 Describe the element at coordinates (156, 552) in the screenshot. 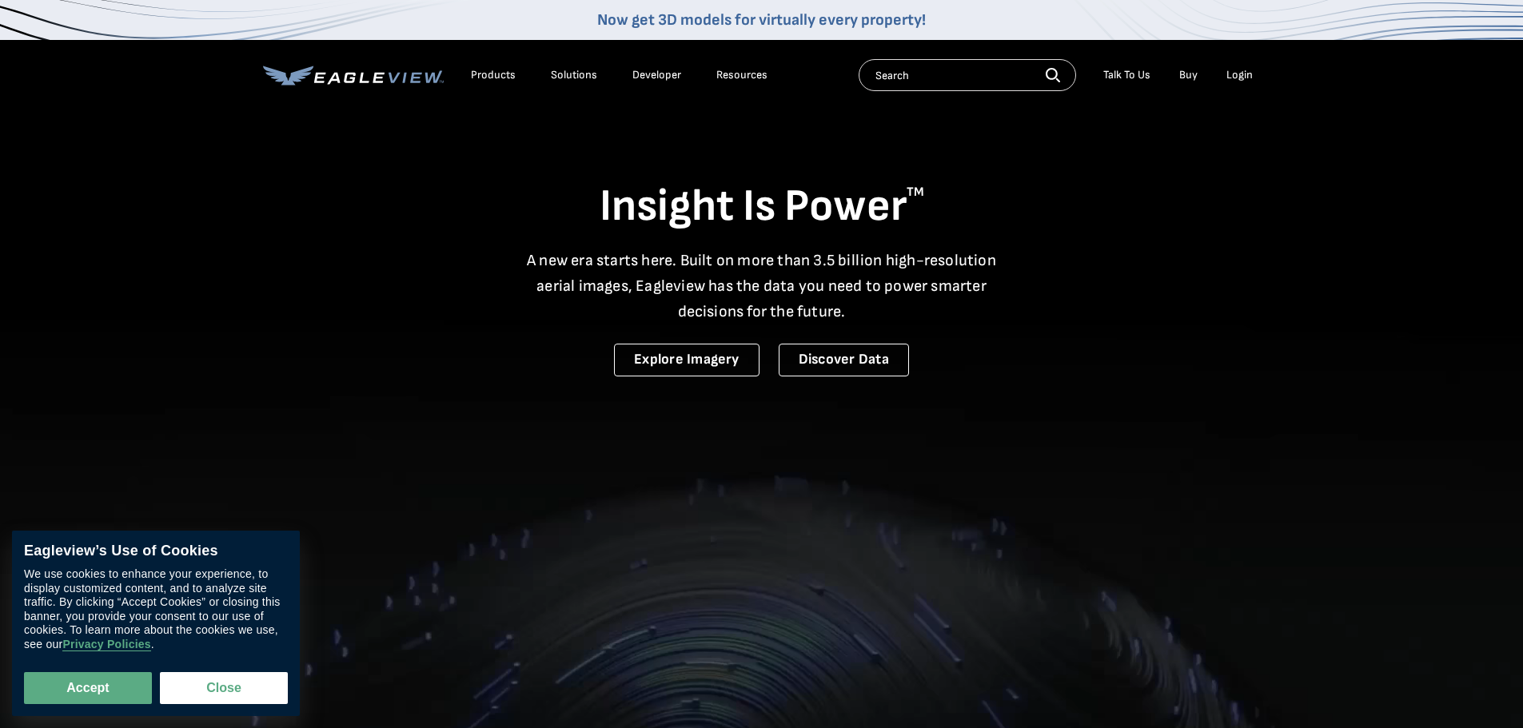

I see `div: Eagleview’s Use of Cookies` at that location.